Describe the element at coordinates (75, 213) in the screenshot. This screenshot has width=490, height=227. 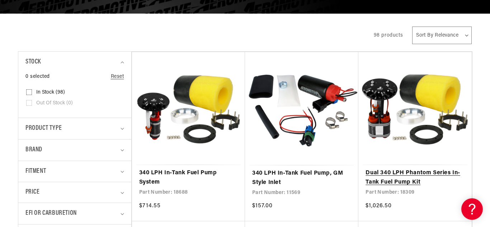
I see `summary: EFI or Carburetion (0 selected)` at that location.